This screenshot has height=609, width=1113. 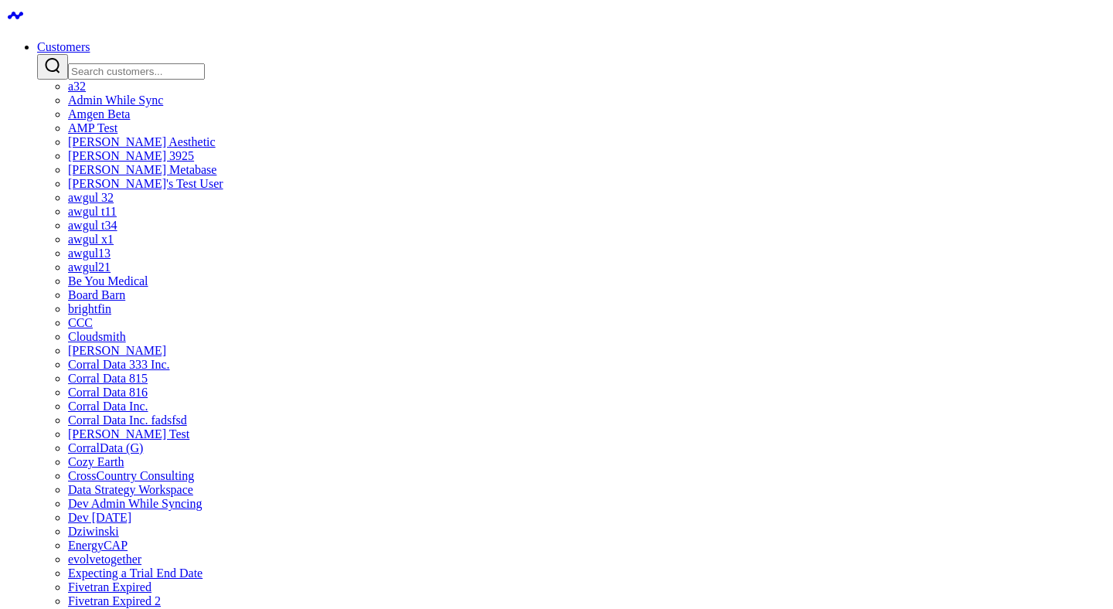 I want to click on a: CCC, so click(x=80, y=322).